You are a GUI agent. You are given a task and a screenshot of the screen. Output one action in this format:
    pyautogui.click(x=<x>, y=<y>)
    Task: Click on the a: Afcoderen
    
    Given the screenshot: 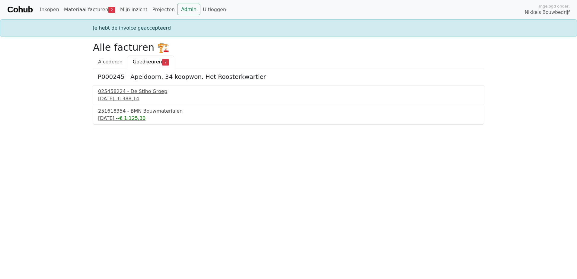 What is the action you would take?
    pyautogui.click(x=110, y=62)
    